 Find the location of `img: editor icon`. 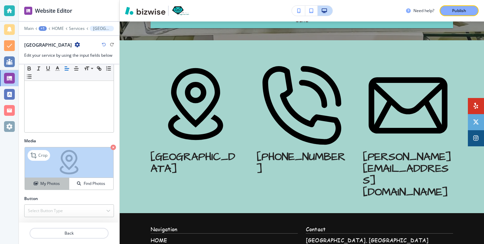

img: editor icon is located at coordinates (28, 11).